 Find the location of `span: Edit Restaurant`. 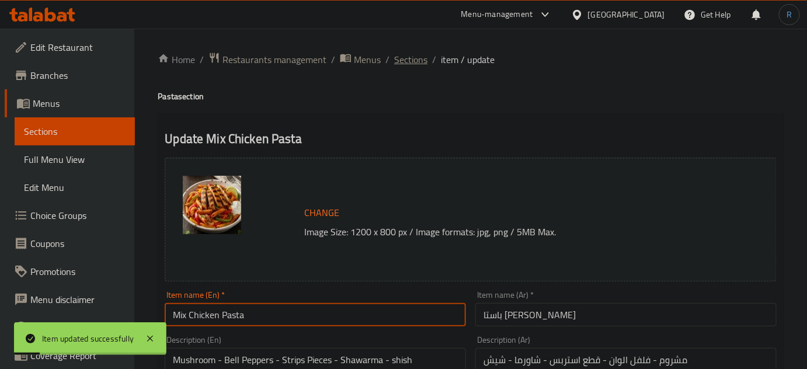

span: Edit Restaurant is located at coordinates (78, 47).